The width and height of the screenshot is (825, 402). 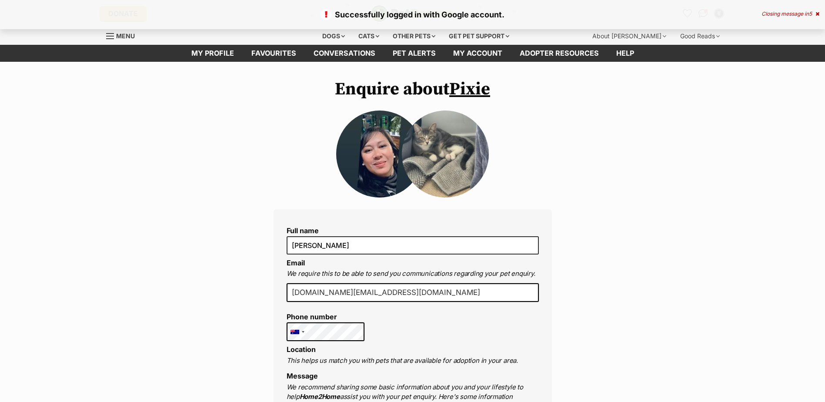 I want to click on a: Menu, so click(x=124, y=35).